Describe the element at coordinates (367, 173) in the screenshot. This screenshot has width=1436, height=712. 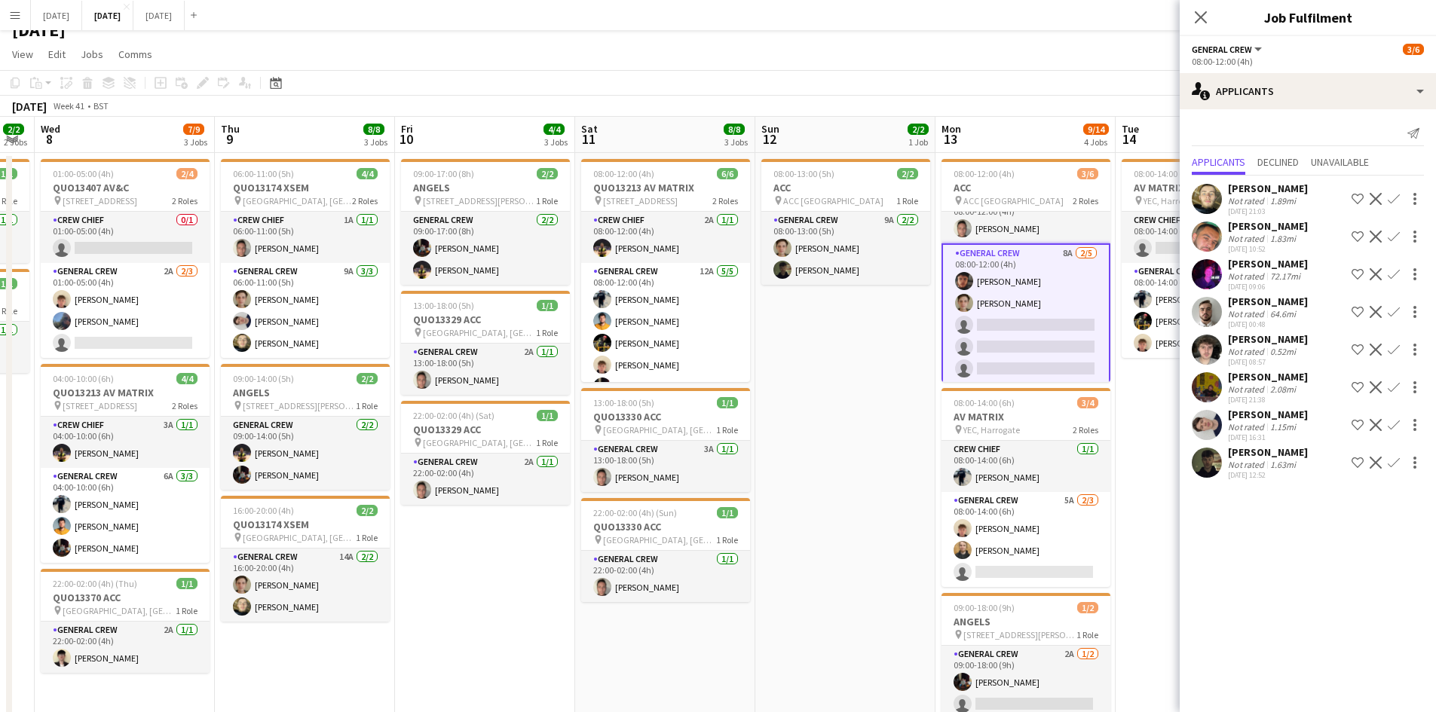
I see `span: 4/4` at that location.